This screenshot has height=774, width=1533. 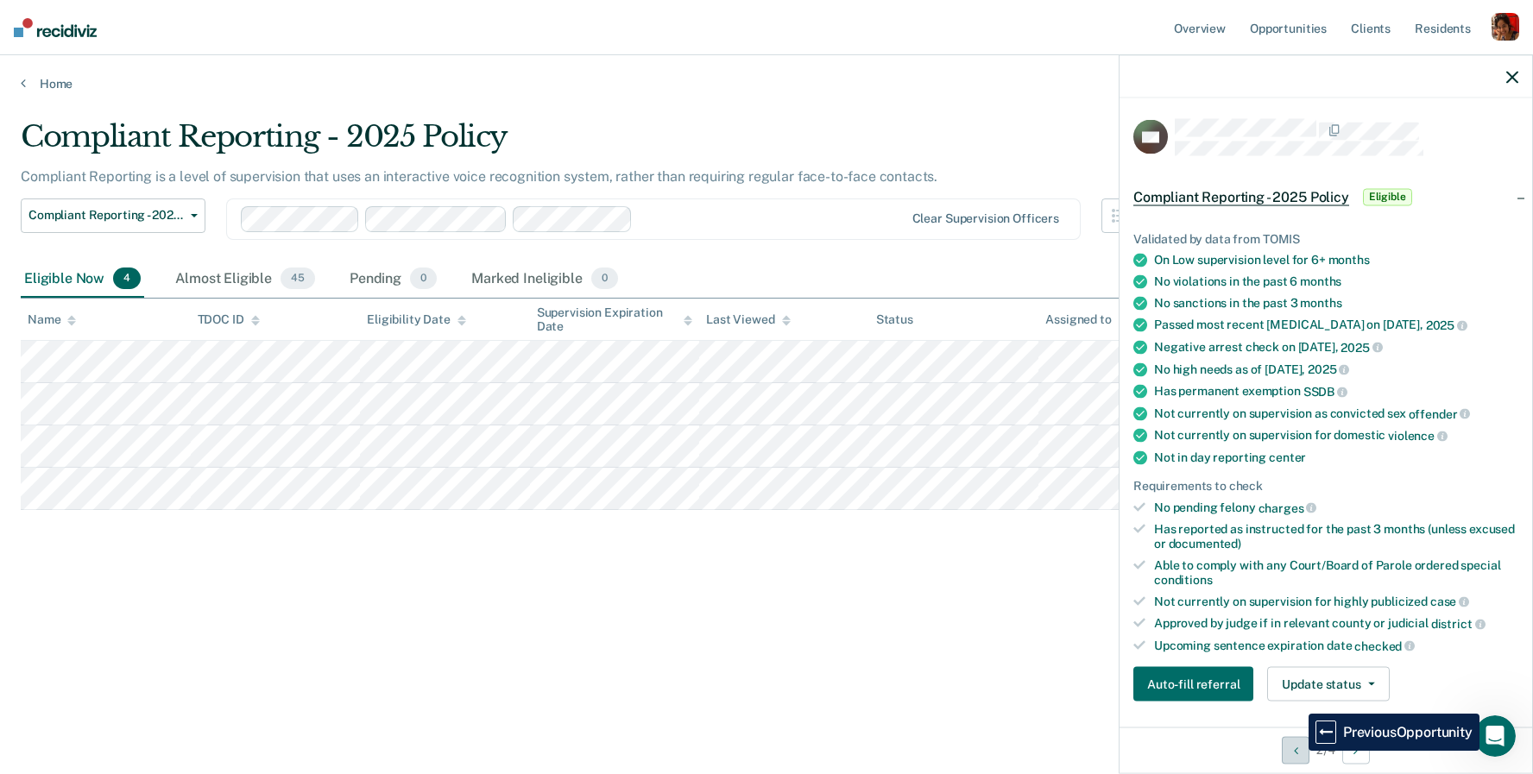 What do you see at coordinates (1326, 197) in the screenshot?
I see `div: Compliant Reporting - 2025 PolicyEligible` at bounding box center [1326, 197].